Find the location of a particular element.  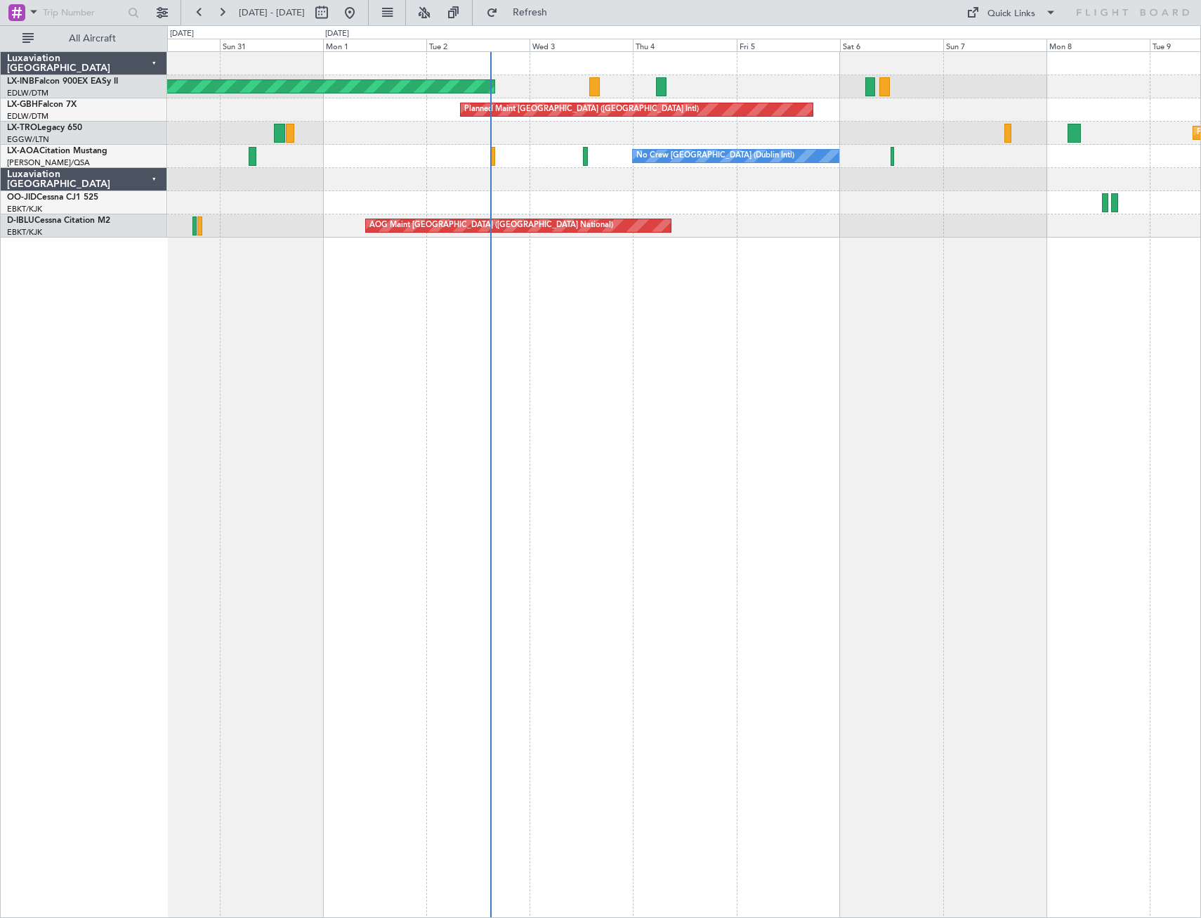

a: LX-GBHFalcon 7X is located at coordinates (41, 105).